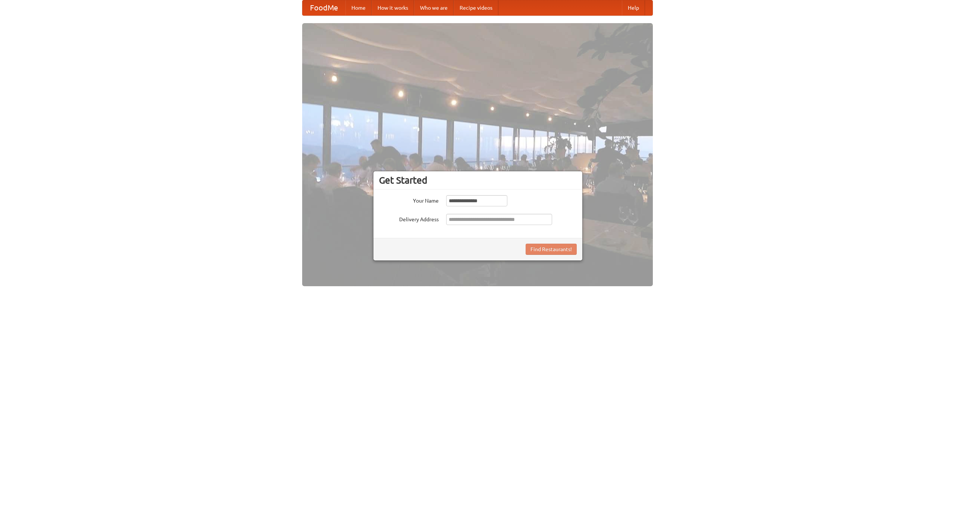  What do you see at coordinates (633, 8) in the screenshot?
I see `a: Help` at bounding box center [633, 8].